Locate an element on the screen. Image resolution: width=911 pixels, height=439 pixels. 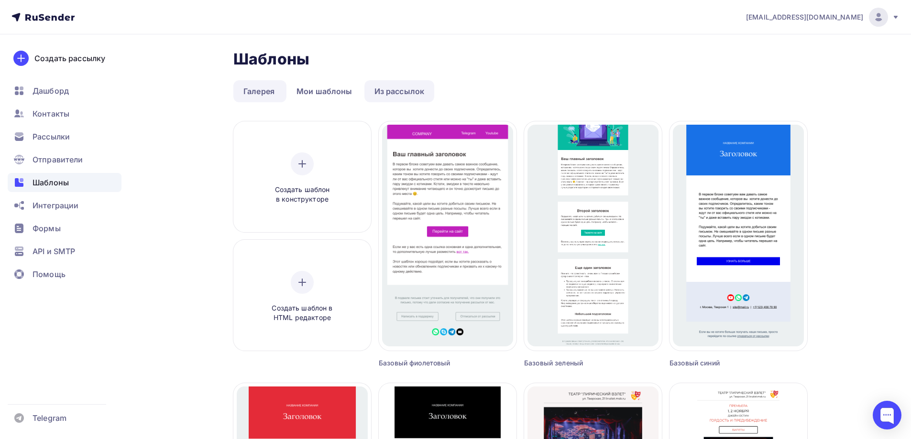
h2: Шаблоны is located at coordinates (271, 59).